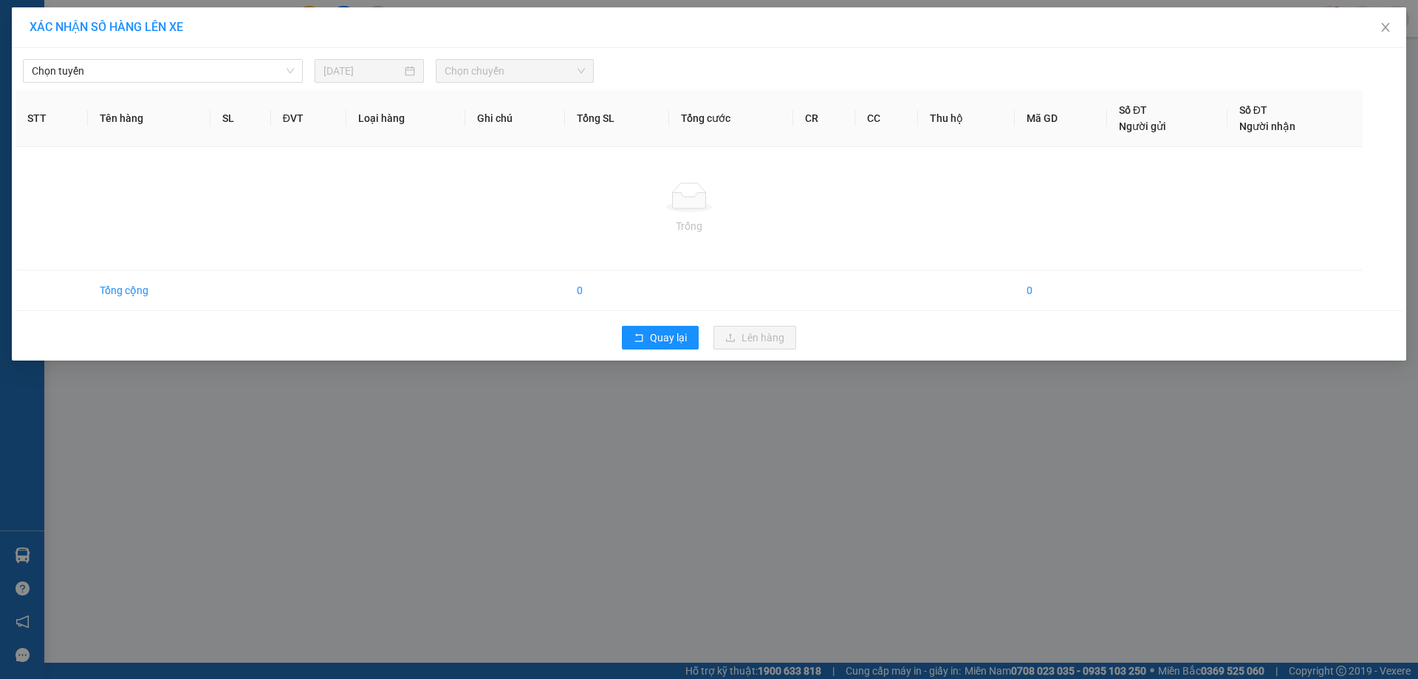 Image resolution: width=1418 pixels, height=679 pixels. I want to click on th: Tên hàng, so click(149, 118).